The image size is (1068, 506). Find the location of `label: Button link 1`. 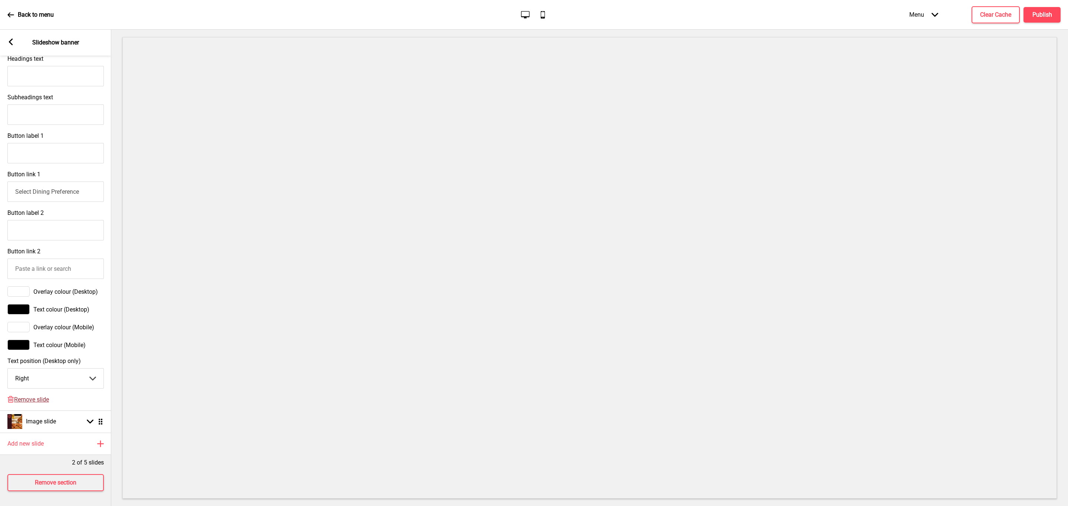

label: Button link 1 is located at coordinates (24, 174).